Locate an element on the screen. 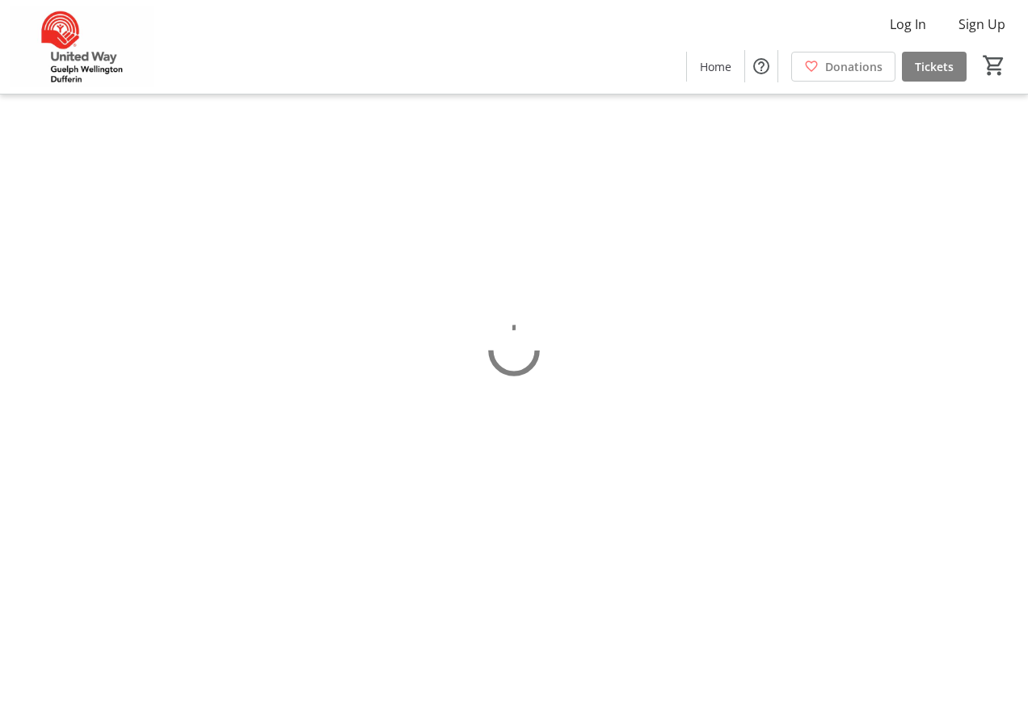 Image resolution: width=1028 pixels, height=701 pixels. span: Tickets is located at coordinates (934, 66).